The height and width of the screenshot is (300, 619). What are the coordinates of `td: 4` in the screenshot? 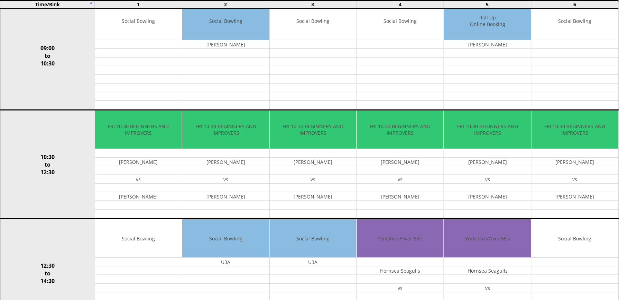 It's located at (400, 4).